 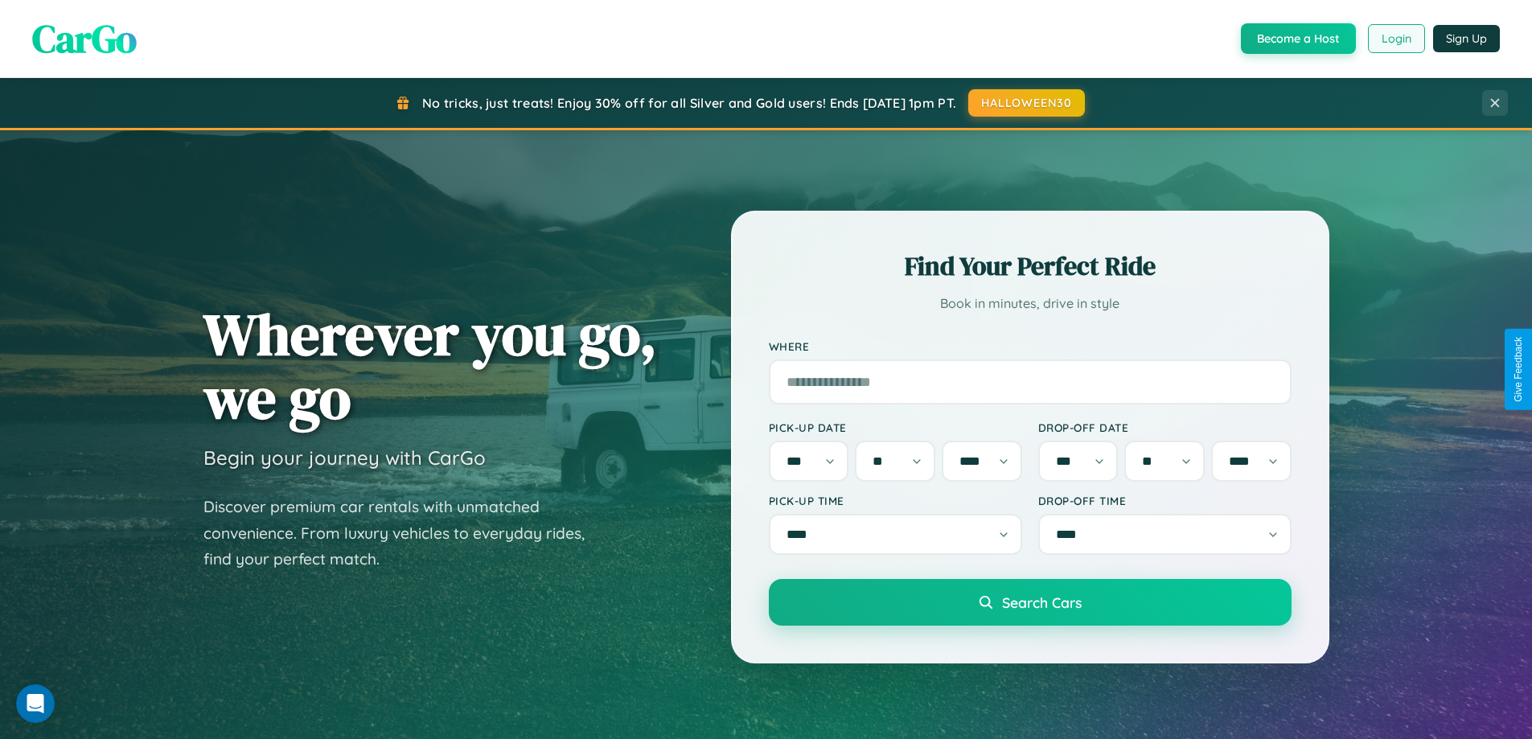 I want to click on button: Sign Up, so click(x=1466, y=39).